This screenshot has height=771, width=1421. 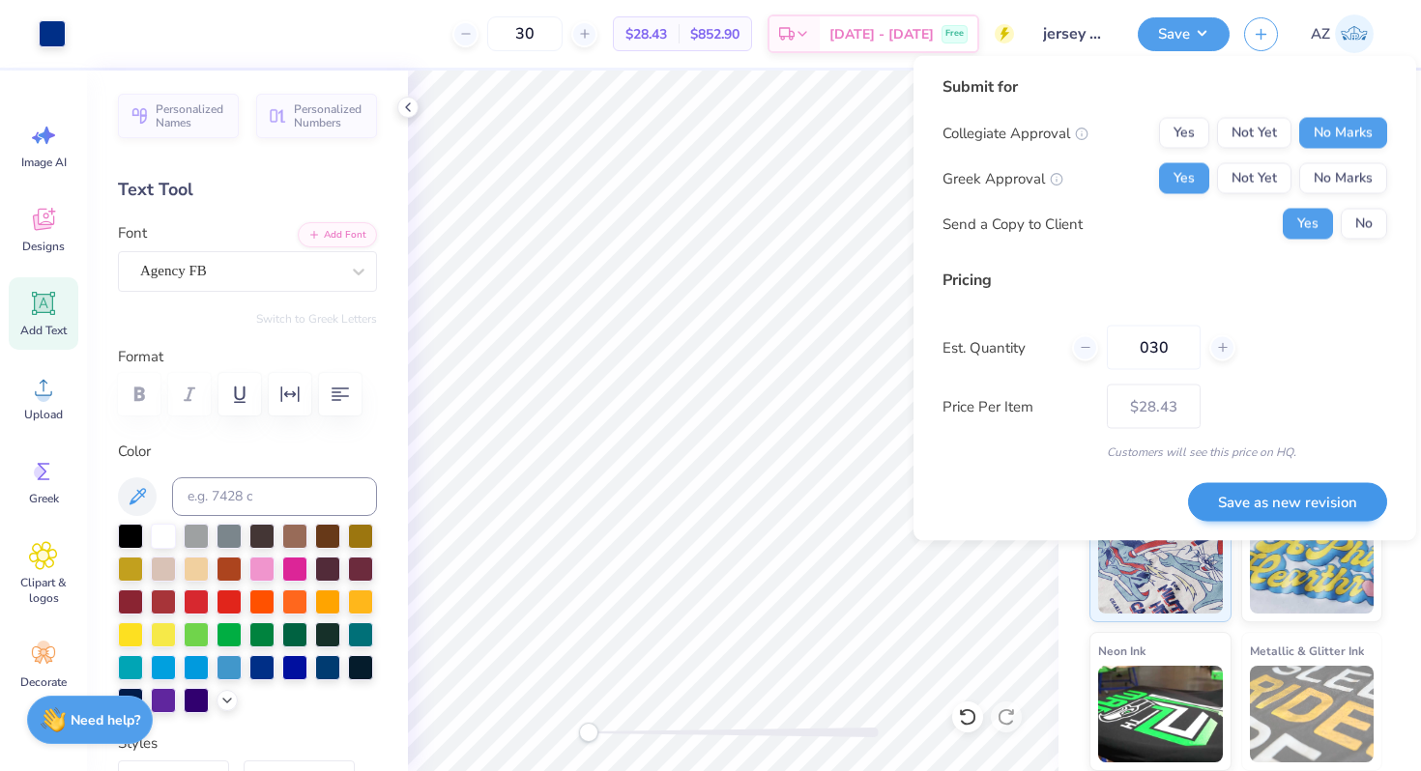 I want to click on img: Metallic & Glitter Ink, so click(x=1311, y=714).